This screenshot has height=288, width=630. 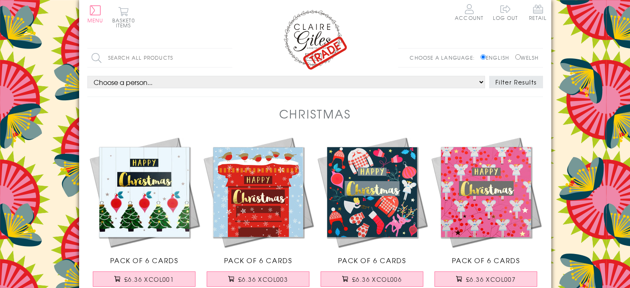 What do you see at coordinates (486, 192) in the screenshot?
I see `img: Christmas Card, Fairies on Pink, text foiled in shiny gold` at bounding box center [486, 192].